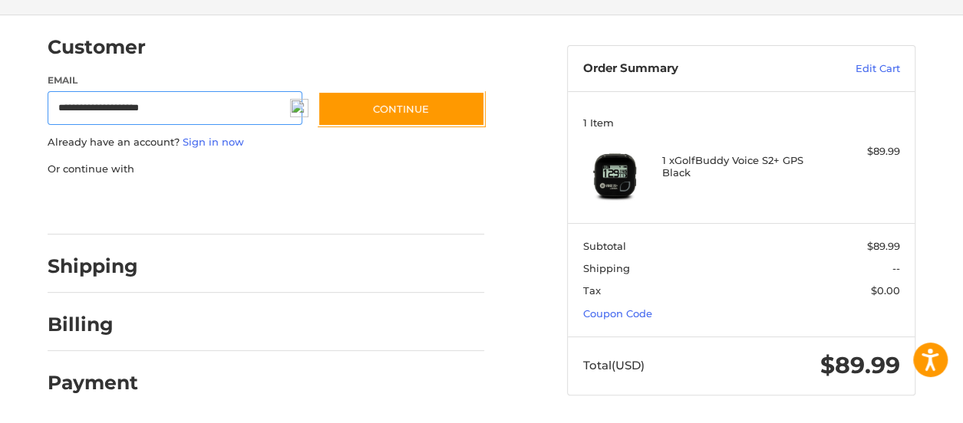  What do you see at coordinates (690, 69) in the screenshot?
I see `h3: Order Summary` at bounding box center [690, 69].